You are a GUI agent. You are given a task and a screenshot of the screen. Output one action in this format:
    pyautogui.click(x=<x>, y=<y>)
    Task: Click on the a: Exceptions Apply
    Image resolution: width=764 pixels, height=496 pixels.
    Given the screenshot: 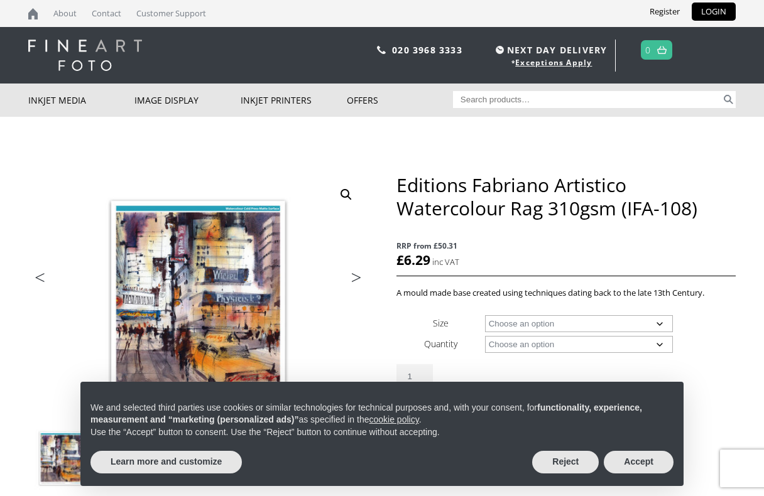 What is the action you would take?
    pyautogui.click(x=554, y=62)
    